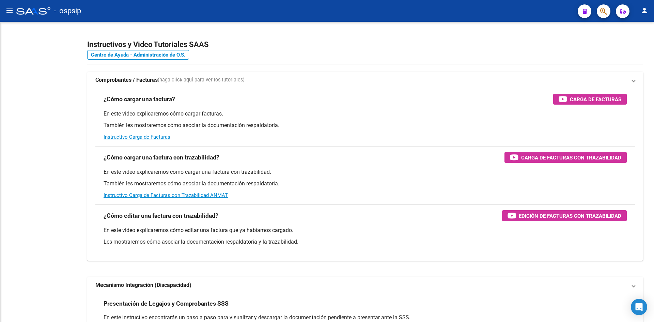 Image resolution: width=654 pixels, height=322 pixels. Describe the element at coordinates (365, 318) in the screenshot. I see `p: En este instructivo encontrarás un paso a paso para visualizar y descargar la documentación pendi...` at that location.